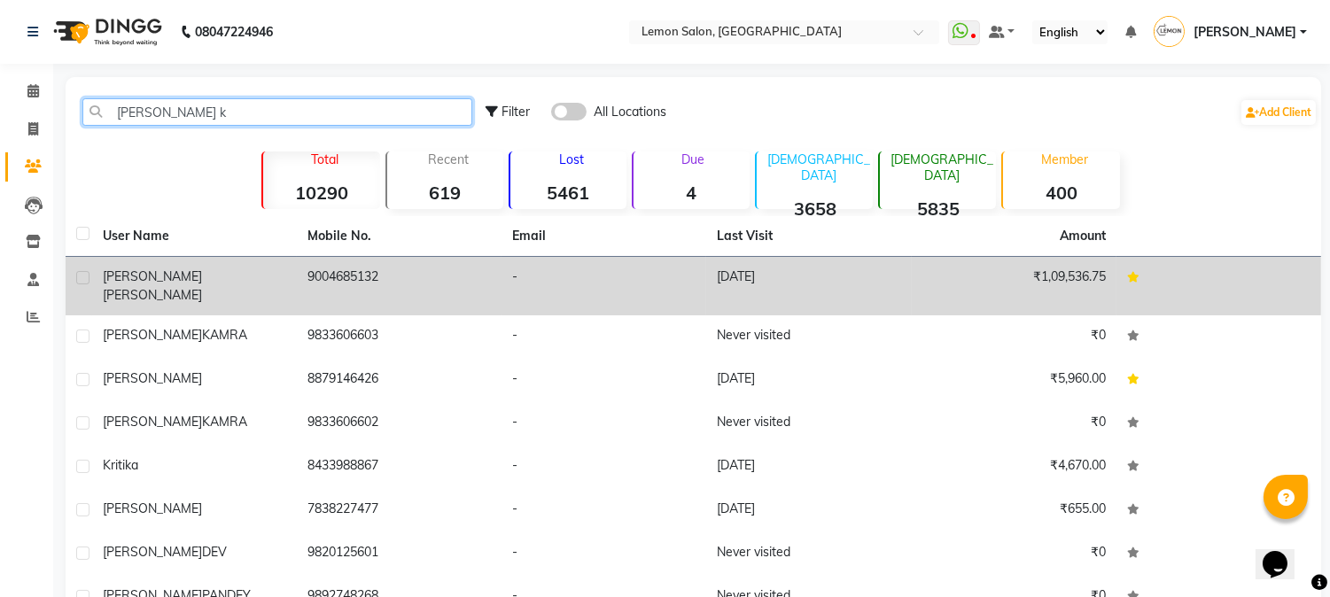  Describe the element at coordinates (1169, 31) in the screenshot. I see `img: Sana Mansoori` at that location.